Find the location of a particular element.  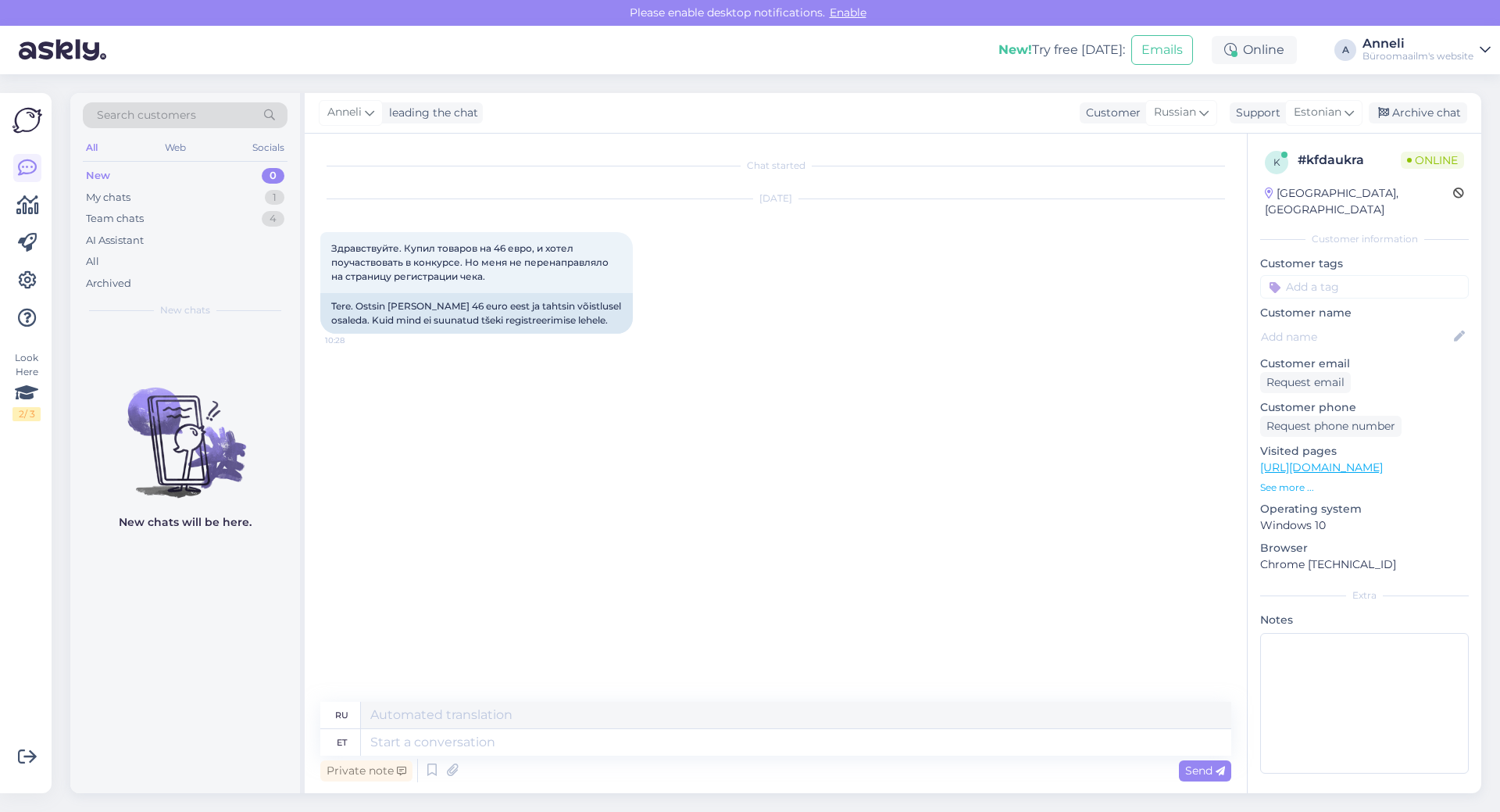

span: Send is located at coordinates (1205, 770).